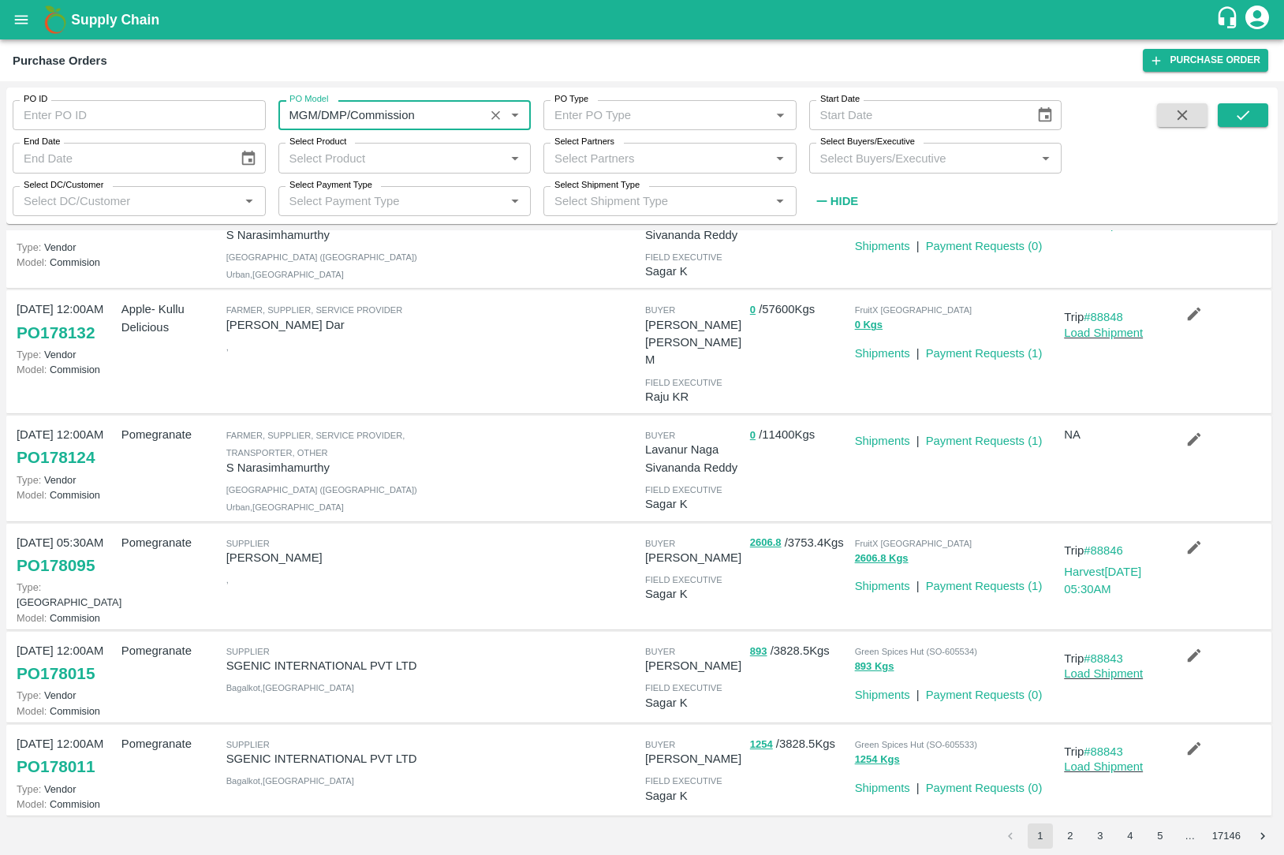 This screenshot has width=1284, height=855. Describe the element at coordinates (877, 760) in the screenshot. I see `button: 1254 Kgs` at that location.